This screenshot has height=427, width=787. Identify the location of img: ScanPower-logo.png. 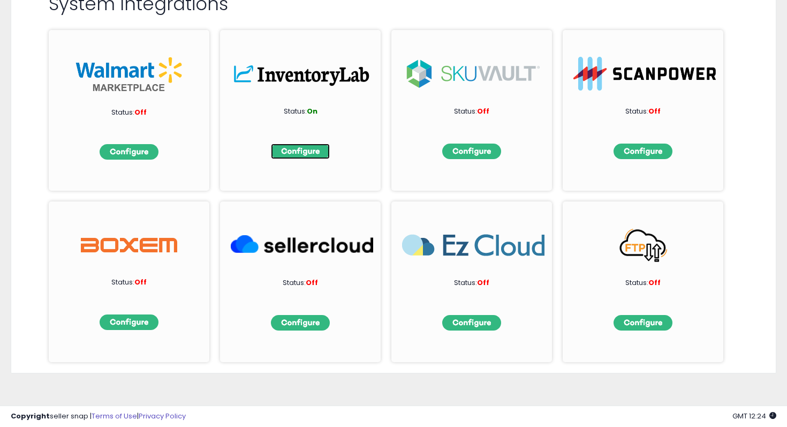
(645, 73).